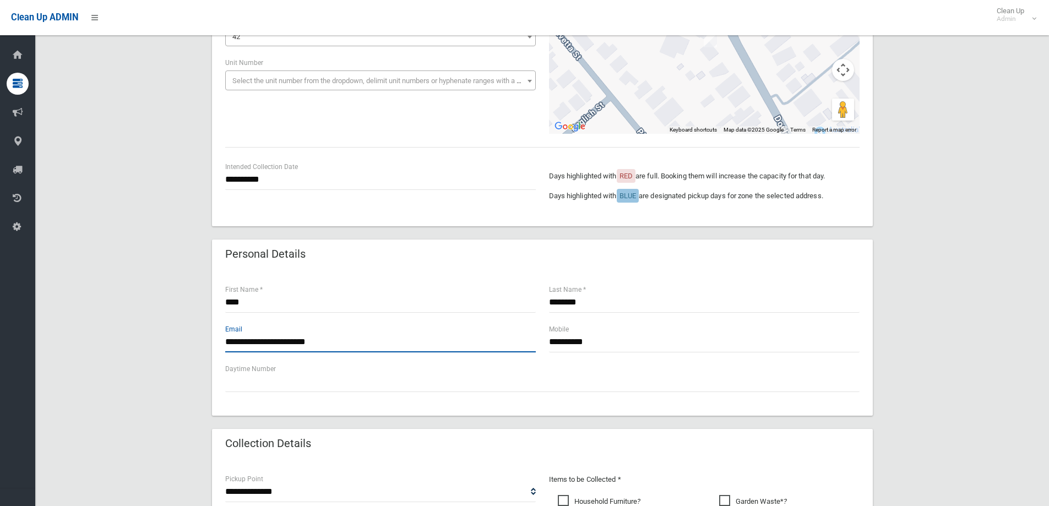 This screenshot has width=1049, height=506. Describe the element at coordinates (570, 127) in the screenshot. I see `a: Open this area in Google Maps (opens a new window)` at that location.